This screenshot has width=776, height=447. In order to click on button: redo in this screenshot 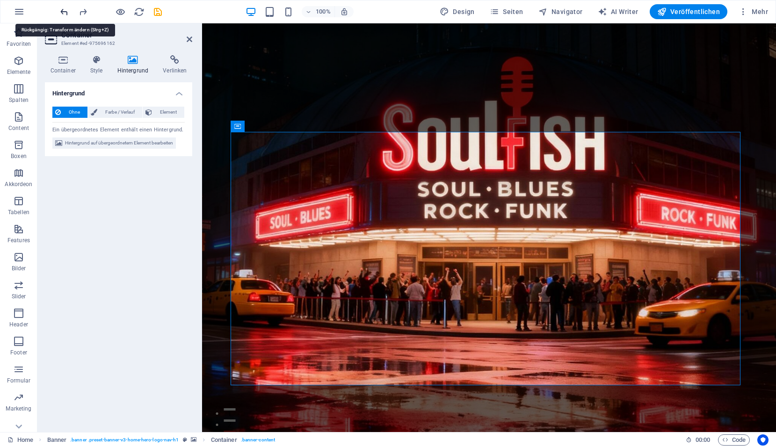, I will do `click(83, 12)`.